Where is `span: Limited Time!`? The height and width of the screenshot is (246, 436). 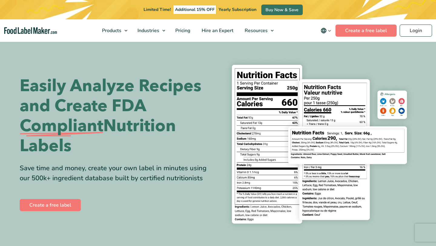
span: Limited Time! is located at coordinates (157, 9).